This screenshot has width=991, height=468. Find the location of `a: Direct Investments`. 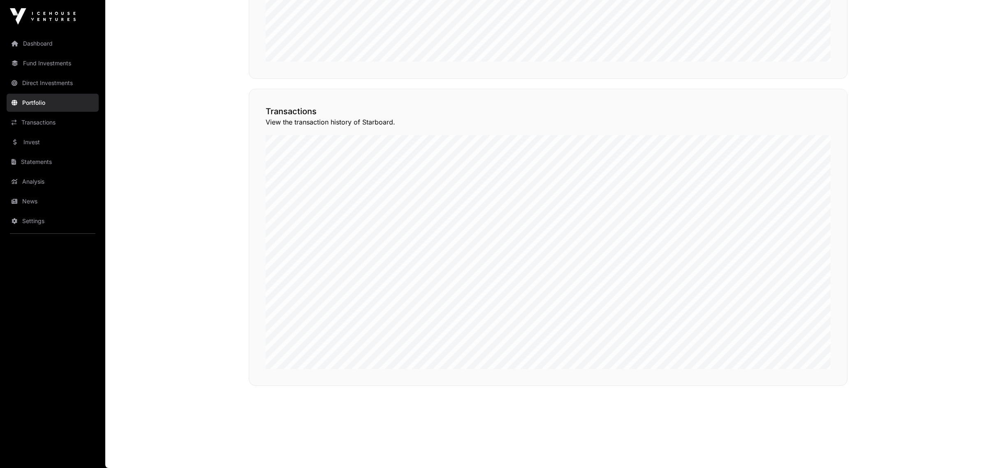

a: Direct Investments is located at coordinates (53, 83).